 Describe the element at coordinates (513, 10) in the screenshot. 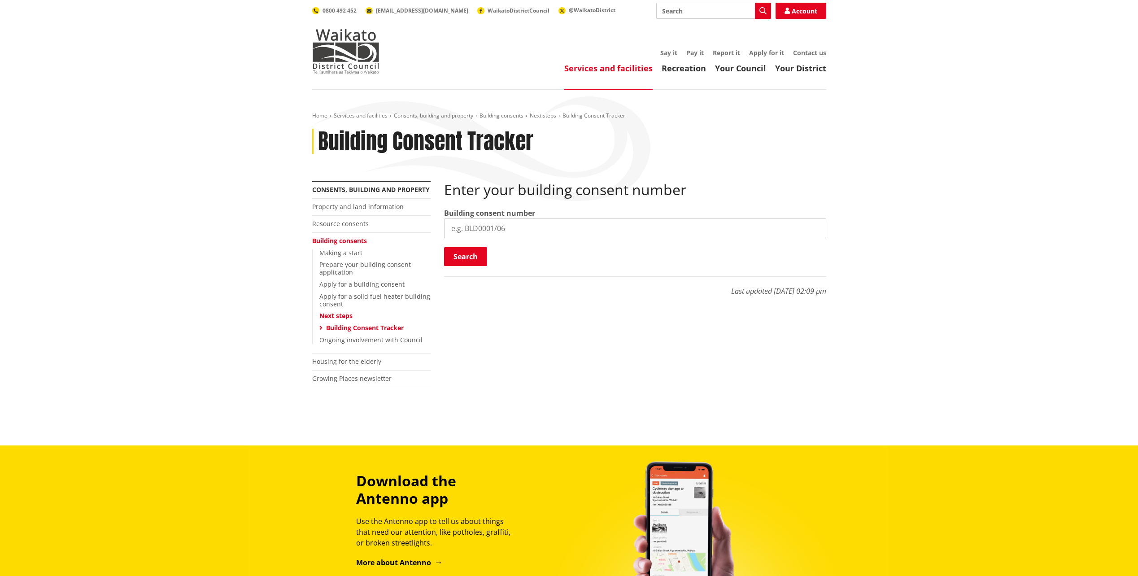

I see `a: WaikatoDistrictCouncil` at that location.